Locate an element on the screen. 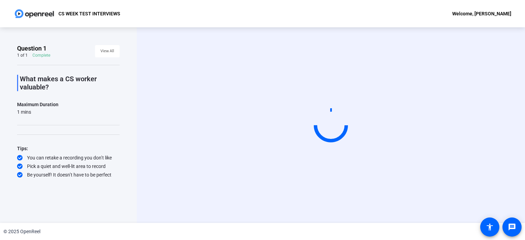  img: OpenReel logo is located at coordinates (34, 14).